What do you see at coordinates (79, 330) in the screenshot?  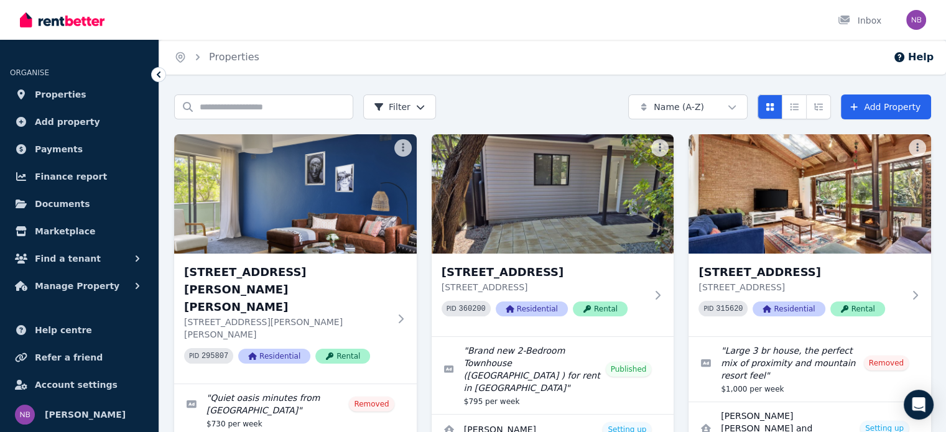 I see `a: Help centre` at bounding box center [79, 330].